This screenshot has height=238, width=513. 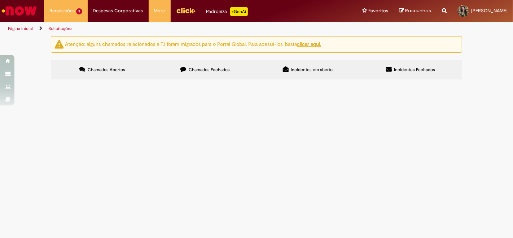 I want to click on a: Página inicial, so click(x=20, y=29).